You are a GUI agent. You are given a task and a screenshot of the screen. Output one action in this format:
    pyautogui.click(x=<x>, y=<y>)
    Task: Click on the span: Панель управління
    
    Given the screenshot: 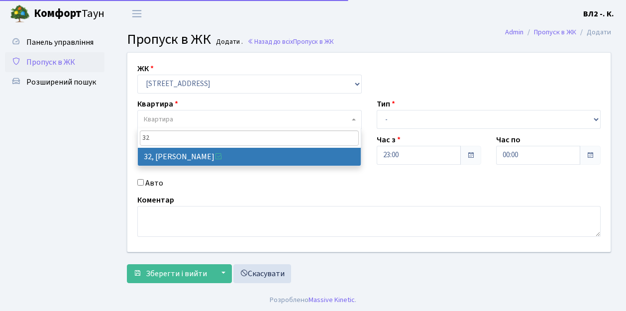 What is the action you would take?
    pyautogui.click(x=60, y=42)
    